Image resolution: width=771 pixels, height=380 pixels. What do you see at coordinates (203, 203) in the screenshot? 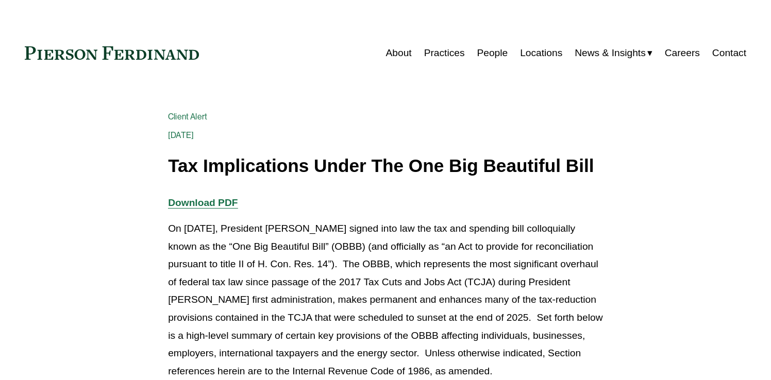
I see `a: Download PDF` at bounding box center [203, 203].